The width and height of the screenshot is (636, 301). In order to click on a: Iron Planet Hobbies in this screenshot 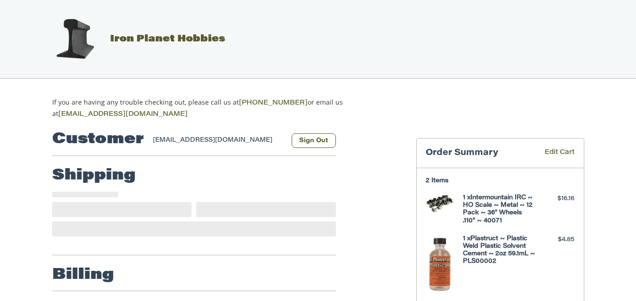, I will do `click(134, 39)`.